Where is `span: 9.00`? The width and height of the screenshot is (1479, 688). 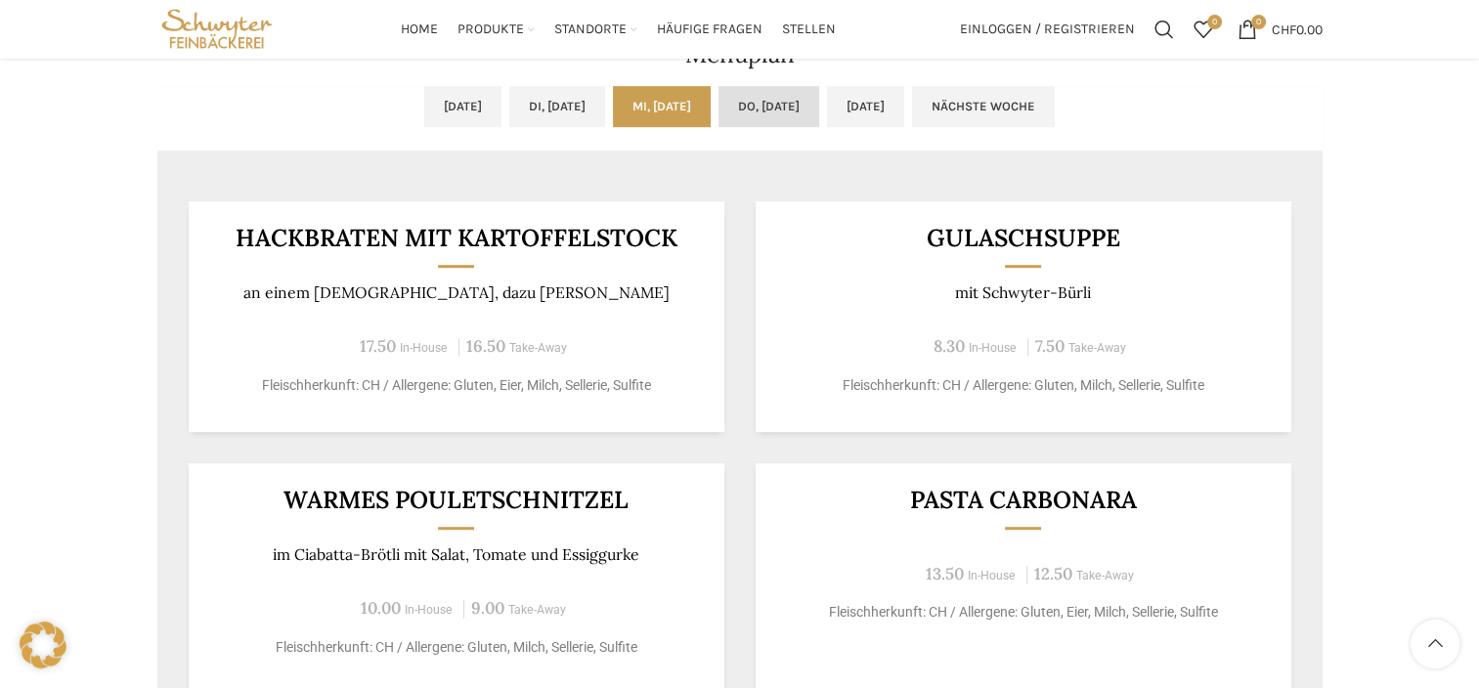 span: 9.00 is located at coordinates (488, 608).